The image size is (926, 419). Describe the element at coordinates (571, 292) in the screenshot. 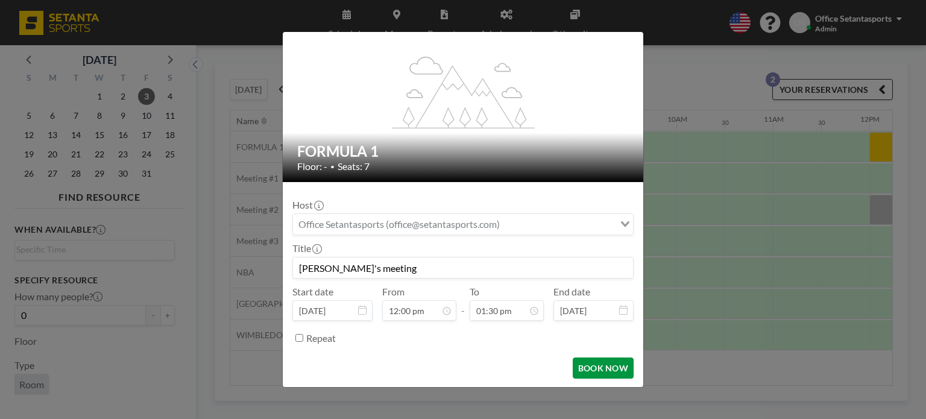

I see `label: End date` at that location.